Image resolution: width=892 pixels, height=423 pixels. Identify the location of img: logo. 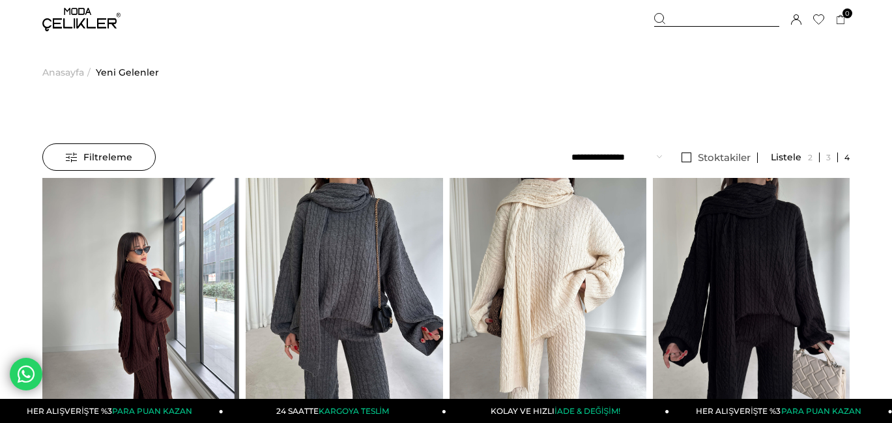
(81, 20).